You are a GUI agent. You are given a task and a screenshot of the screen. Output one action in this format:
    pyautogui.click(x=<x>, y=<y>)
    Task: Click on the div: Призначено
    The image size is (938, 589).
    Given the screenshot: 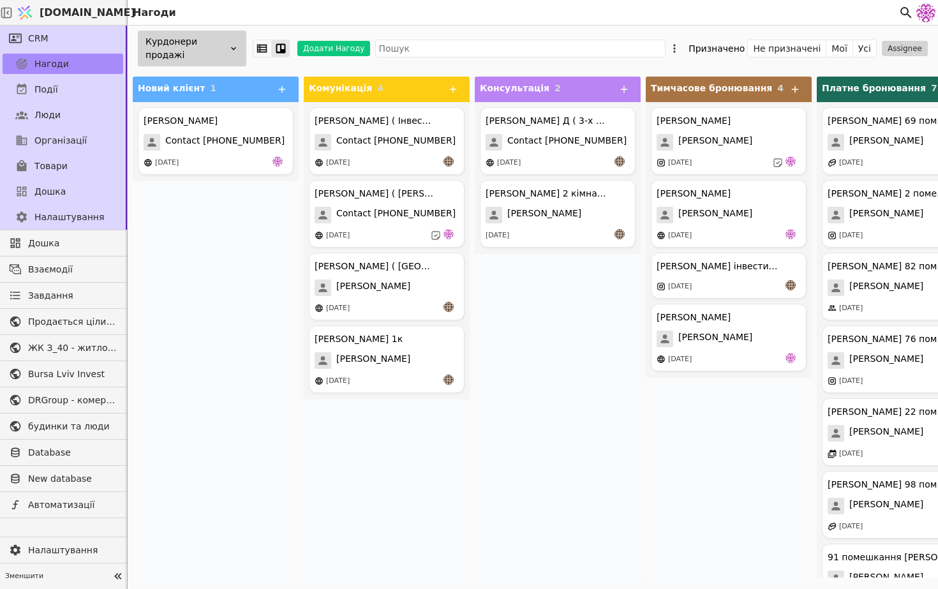 What is the action you would take?
    pyautogui.click(x=717, y=48)
    